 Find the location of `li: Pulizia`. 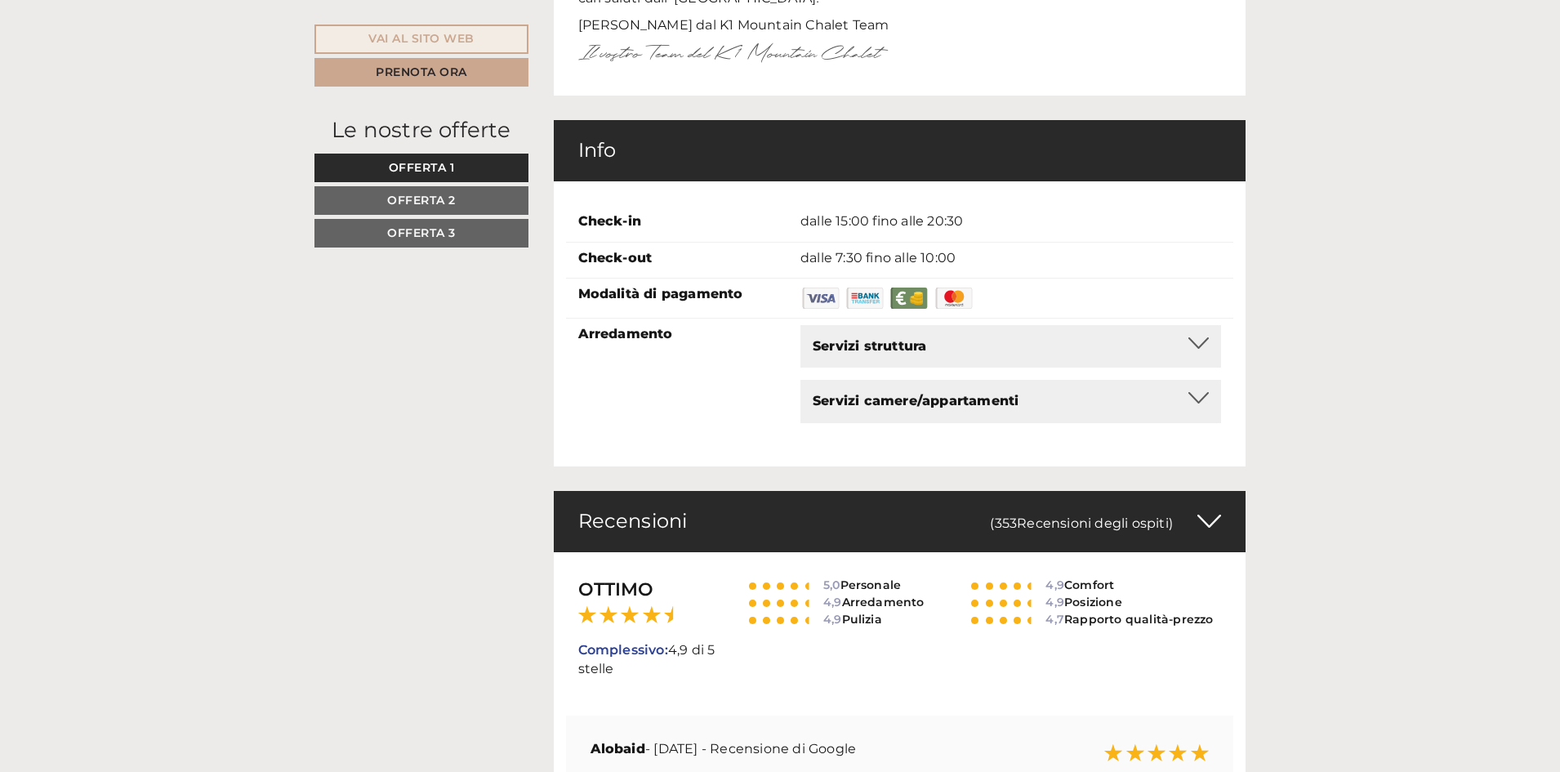

li: Pulizia is located at coordinates (844, 619).